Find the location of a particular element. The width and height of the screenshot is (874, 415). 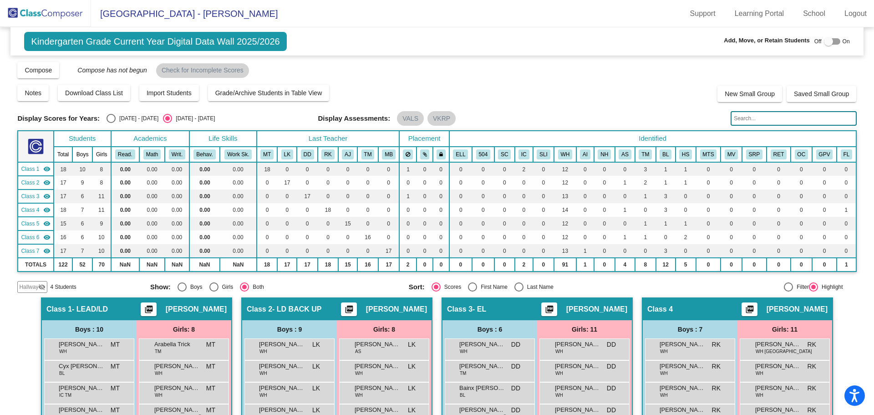

span: Class 1 is located at coordinates (30, 169).